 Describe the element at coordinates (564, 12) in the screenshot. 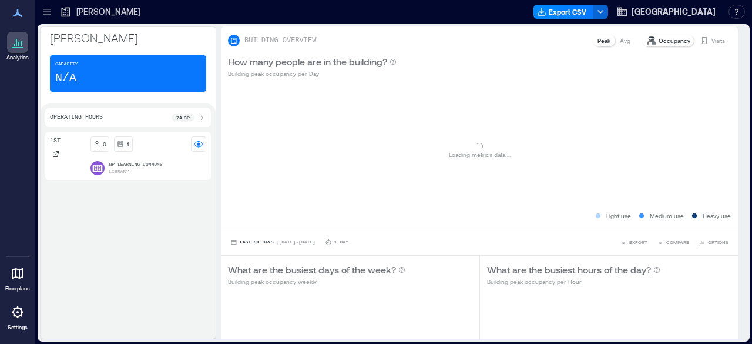

I see `button: Export CSV` at that location.